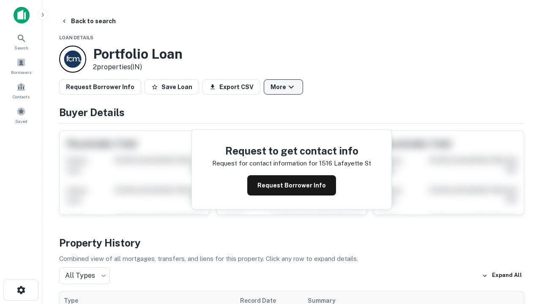  Describe the element at coordinates (21, 90) in the screenshot. I see `div: Contacts` at that location.